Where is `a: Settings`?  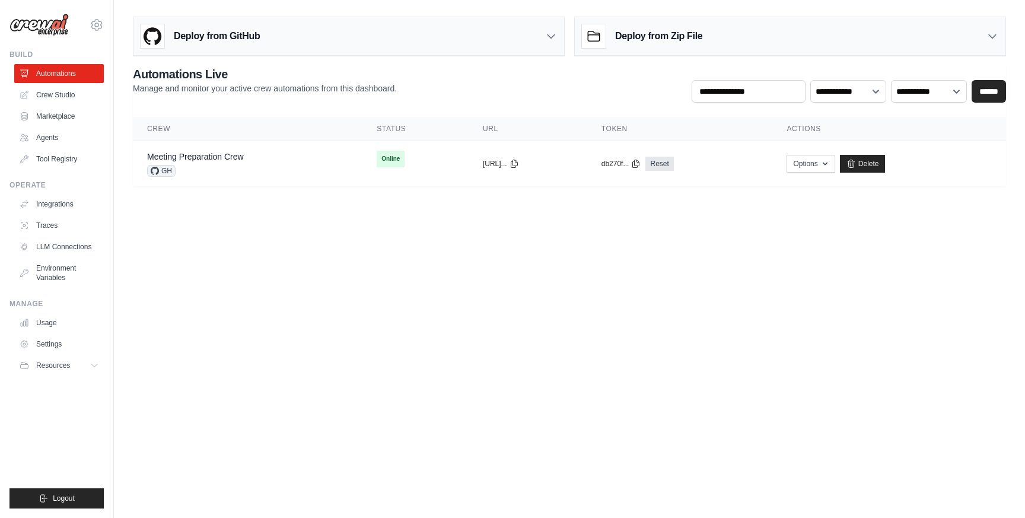
a: Settings is located at coordinates (59, 344).